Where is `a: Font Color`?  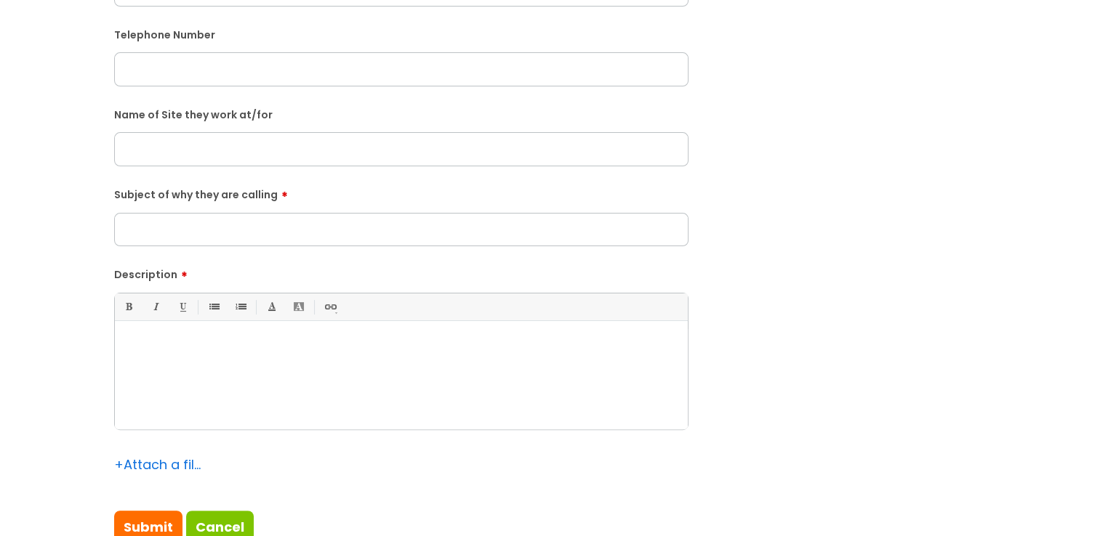 a: Font Color is located at coordinates (271, 307).